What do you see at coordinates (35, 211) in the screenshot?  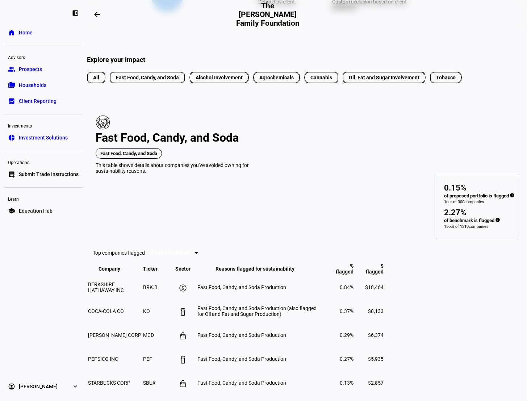 I see `span: Education Hub` at bounding box center [35, 211].